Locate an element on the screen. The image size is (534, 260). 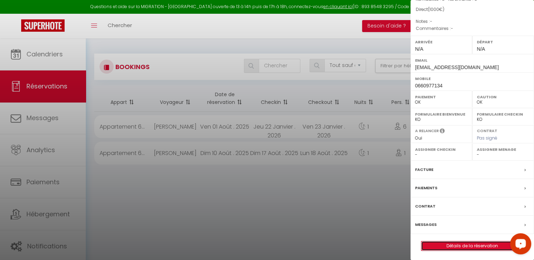
label: Assigner Menage is located at coordinates (503, 150).